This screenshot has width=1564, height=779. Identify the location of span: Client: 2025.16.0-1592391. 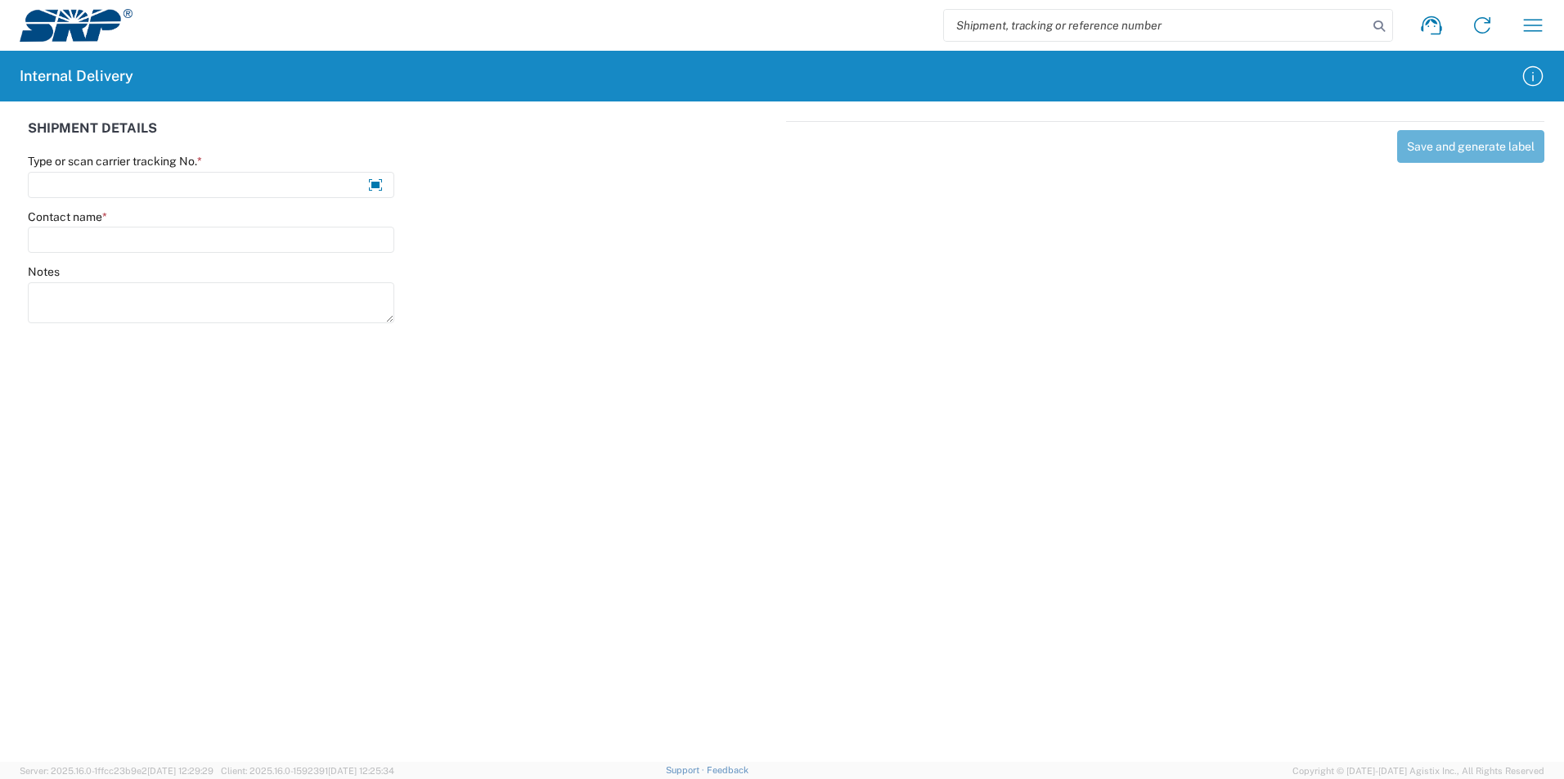
(308, 771).